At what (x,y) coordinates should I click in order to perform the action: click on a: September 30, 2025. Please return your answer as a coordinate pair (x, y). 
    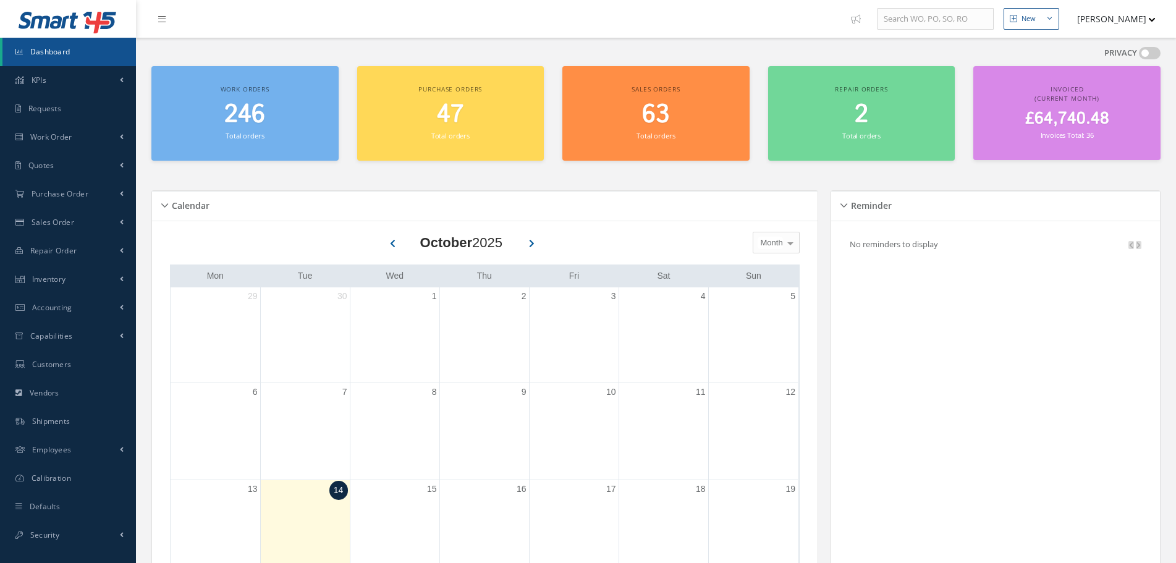
    Looking at the image, I should click on (342, 296).